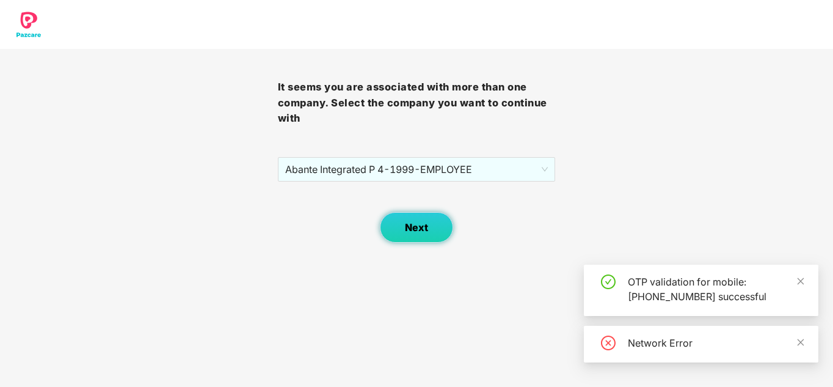  What do you see at coordinates (417, 227) in the screenshot?
I see `button: Next` at bounding box center [417, 227].